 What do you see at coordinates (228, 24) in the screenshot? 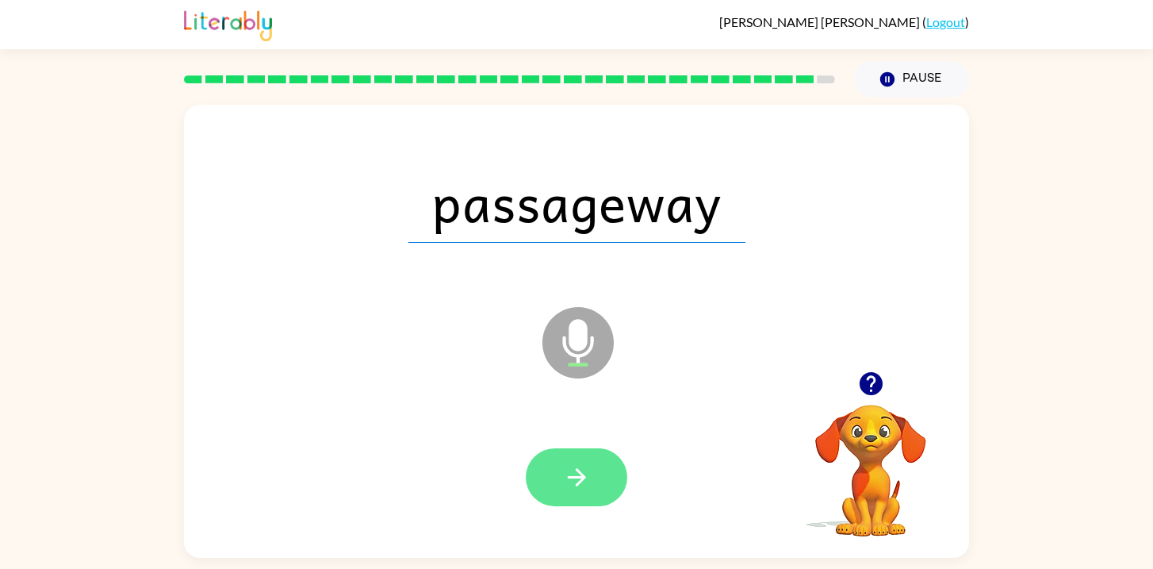
I see `img: Literably` at bounding box center [228, 24].